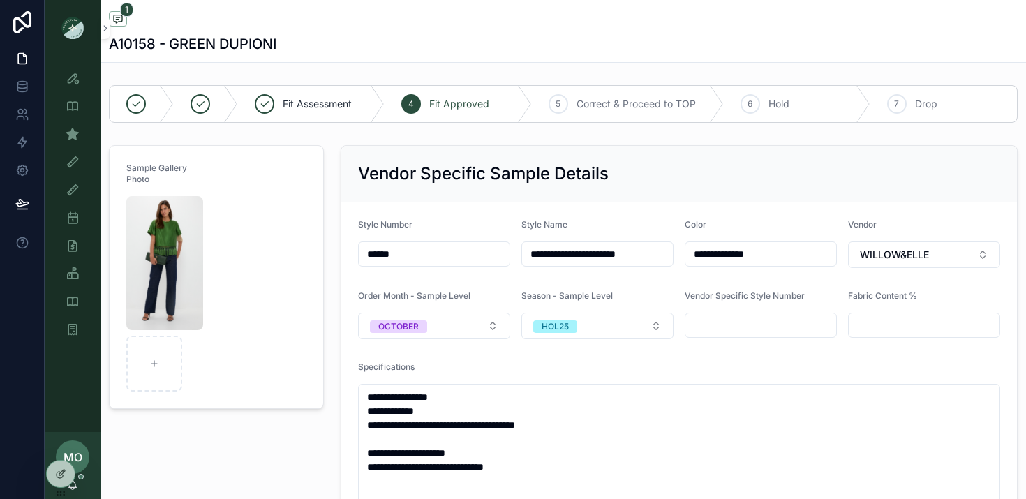 The height and width of the screenshot is (499, 1026). Describe the element at coordinates (126, 10) in the screenshot. I see `span: 1` at that location.